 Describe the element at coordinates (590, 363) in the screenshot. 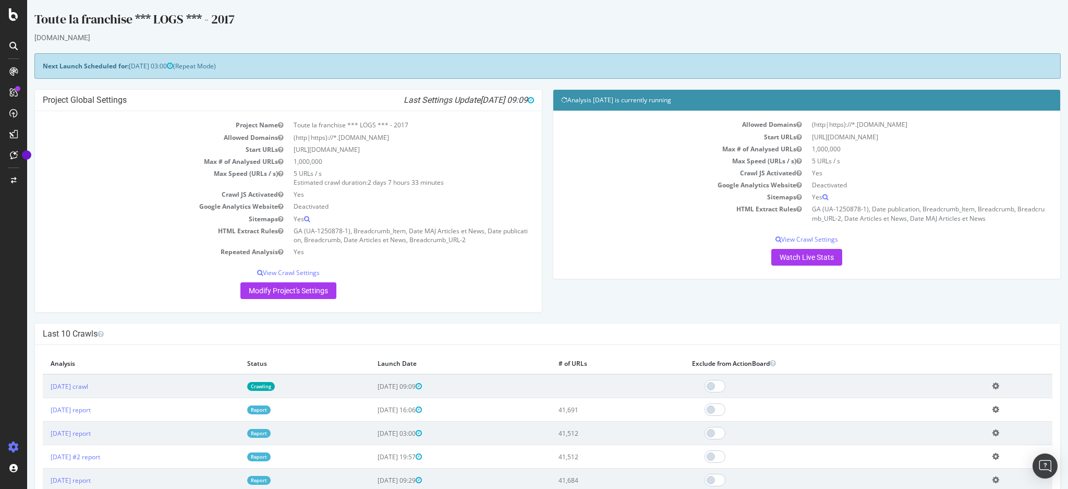

I see `th: # of URLs` at that location.